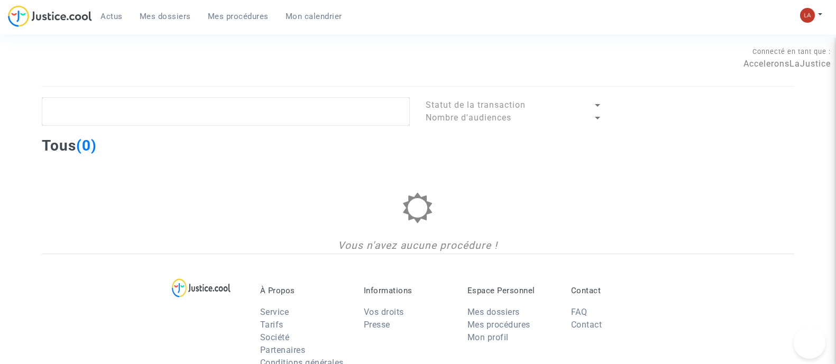  What do you see at coordinates (238, 16) in the screenshot?
I see `span: Mes procédures` at bounding box center [238, 16].